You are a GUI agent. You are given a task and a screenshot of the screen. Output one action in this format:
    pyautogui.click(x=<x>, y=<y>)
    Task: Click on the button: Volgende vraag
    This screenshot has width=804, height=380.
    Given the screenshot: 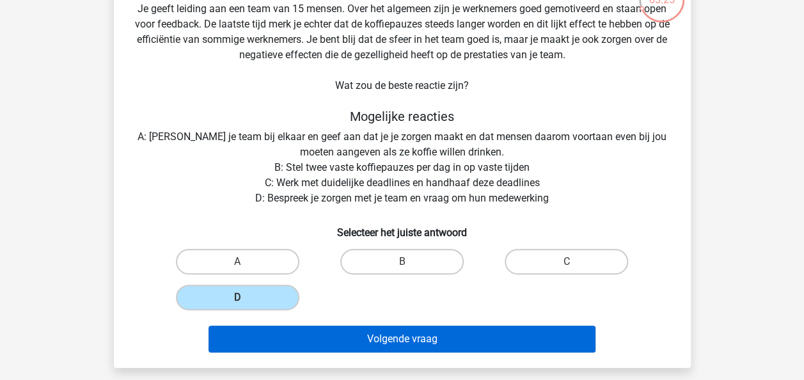 What is the action you would take?
    pyautogui.click(x=402, y=339)
    